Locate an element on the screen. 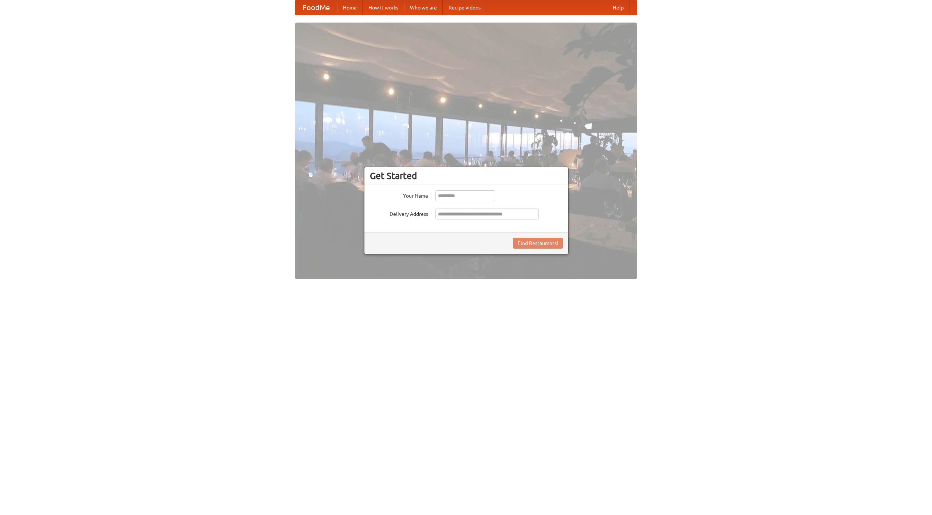  button: Find Restaurants! is located at coordinates (538, 243).